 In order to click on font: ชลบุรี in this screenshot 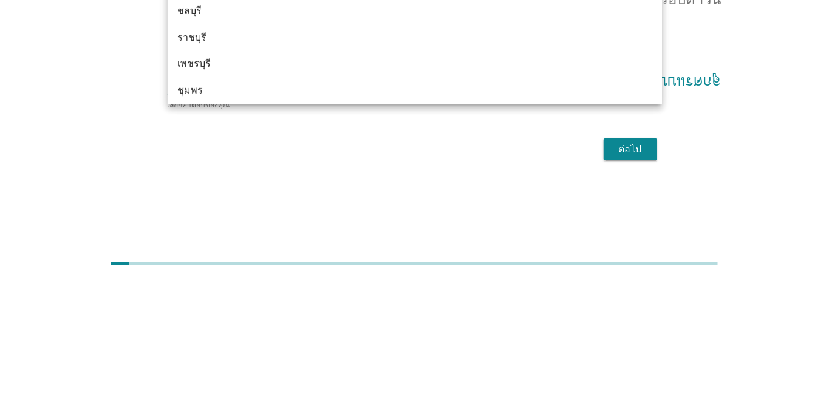, I will do `click(189, 148)`.